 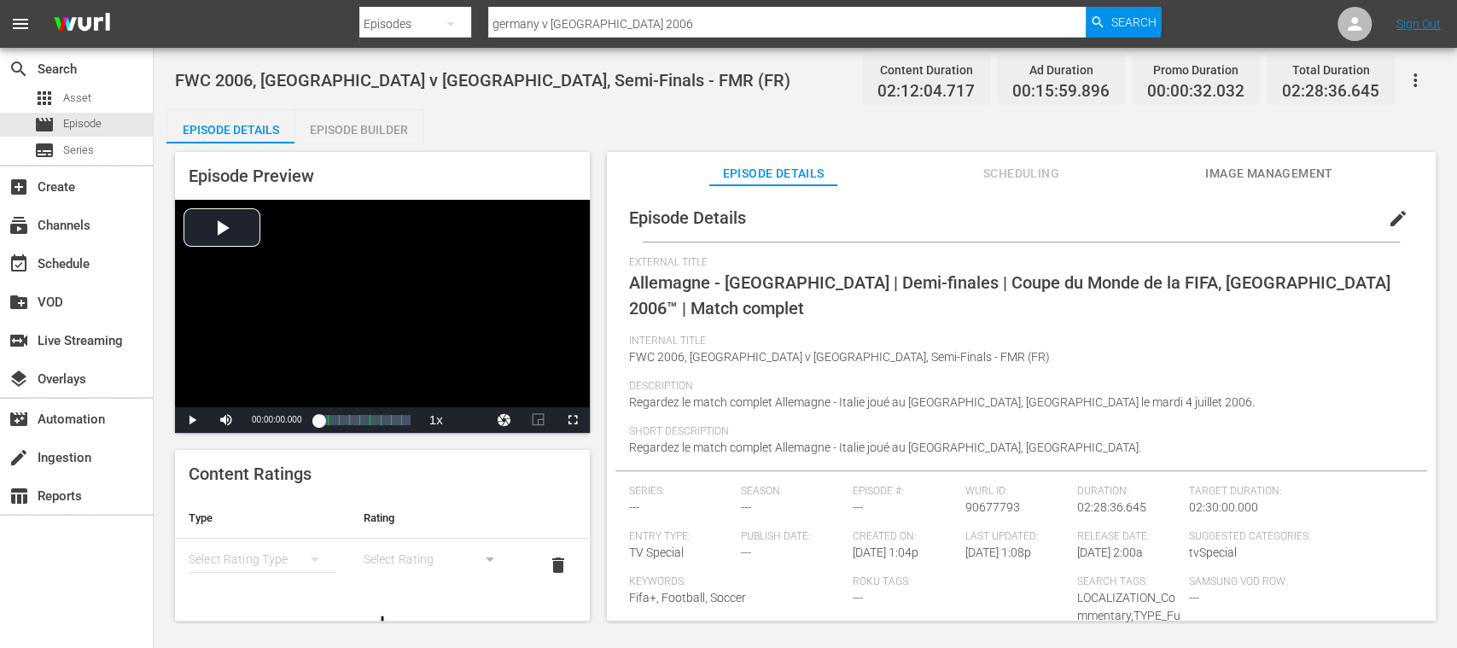 I want to click on span: Release Date:, so click(x=1128, y=537).